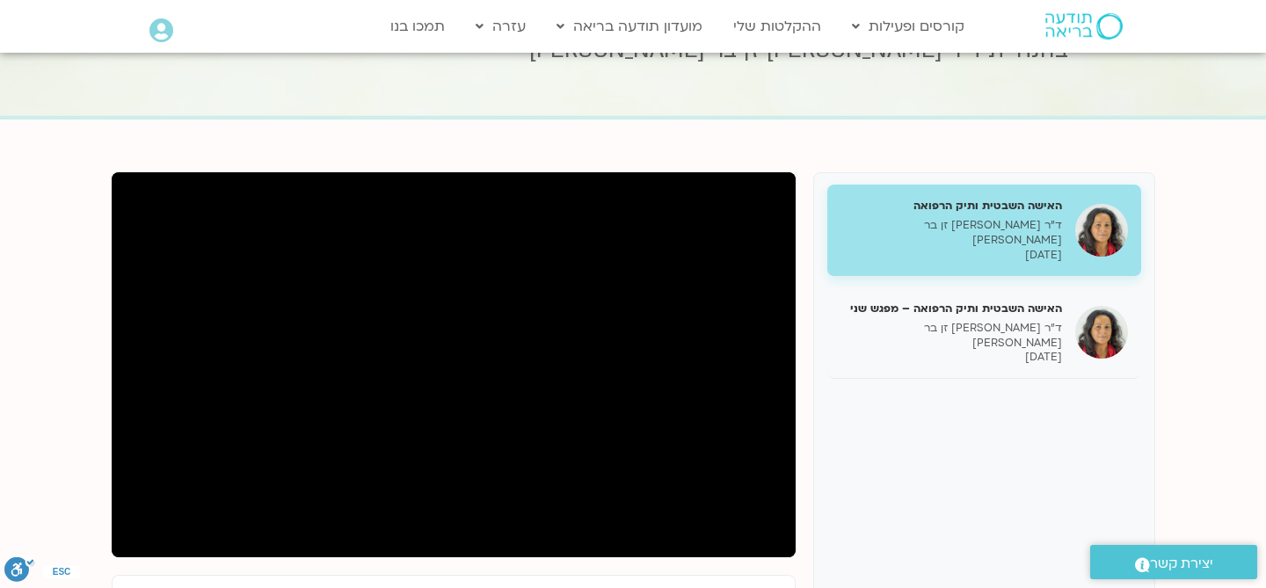 This screenshot has width=1266, height=588. What do you see at coordinates (629, 26) in the screenshot?
I see `a: מועדון תודעה בריאה` at bounding box center [629, 26].